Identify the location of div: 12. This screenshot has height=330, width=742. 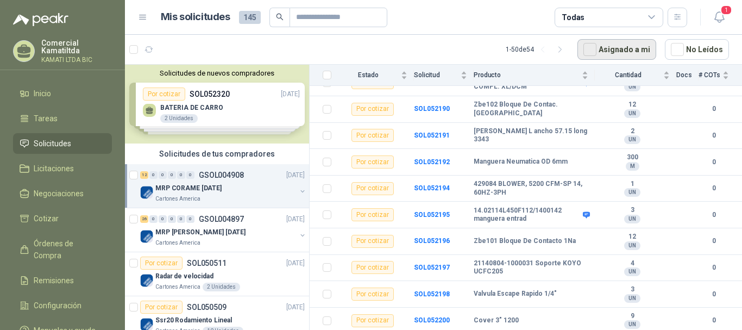
(144, 175).